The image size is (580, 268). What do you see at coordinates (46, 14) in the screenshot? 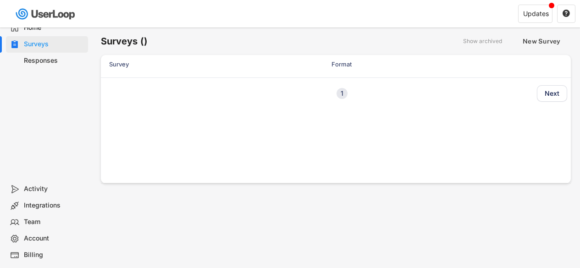
I see `img: userloop-logo-01.svg` at bounding box center [46, 14].